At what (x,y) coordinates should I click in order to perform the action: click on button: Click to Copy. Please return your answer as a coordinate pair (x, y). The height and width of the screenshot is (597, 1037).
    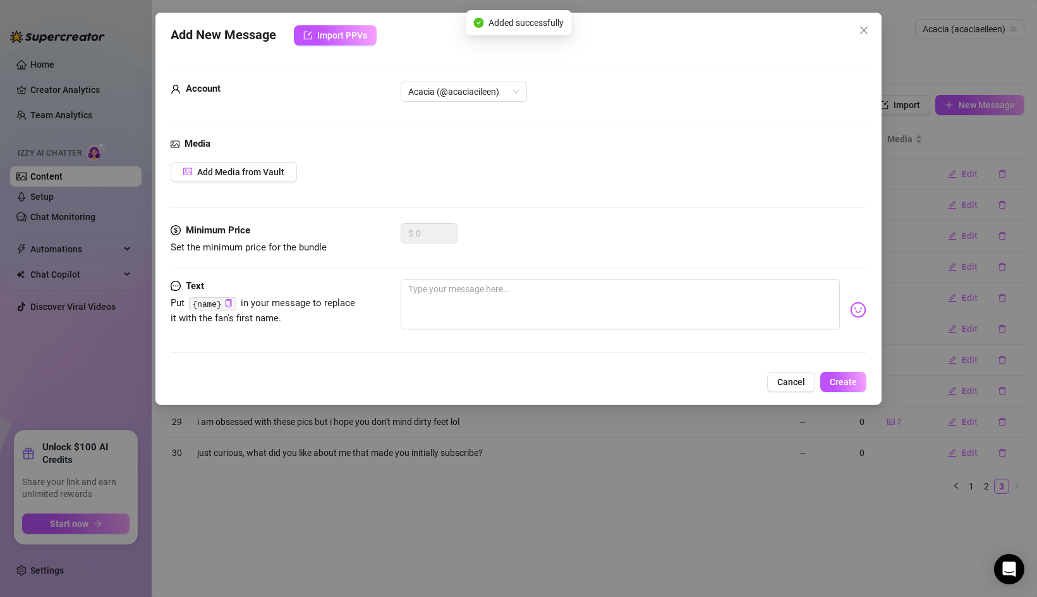
    Looking at the image, I should click on (228, 303).